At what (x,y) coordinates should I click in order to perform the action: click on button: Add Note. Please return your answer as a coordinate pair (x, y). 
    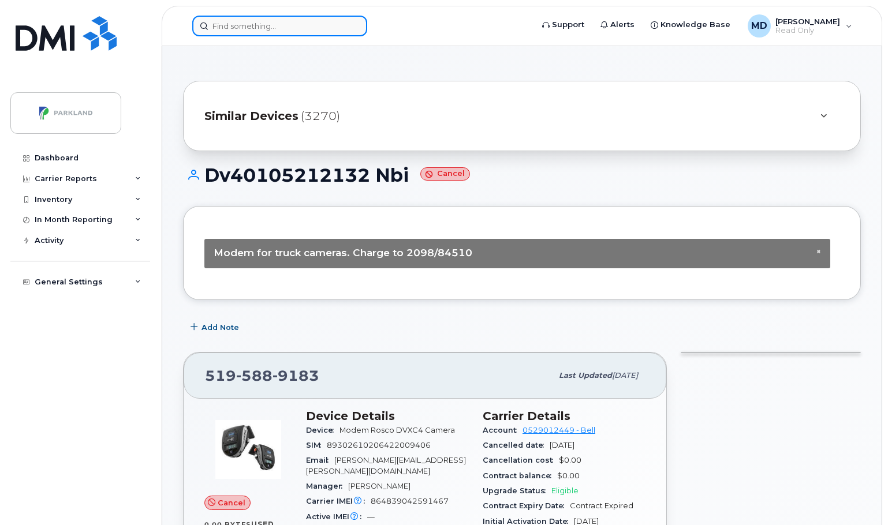
    Looking at the image, I should click on (216, 328).